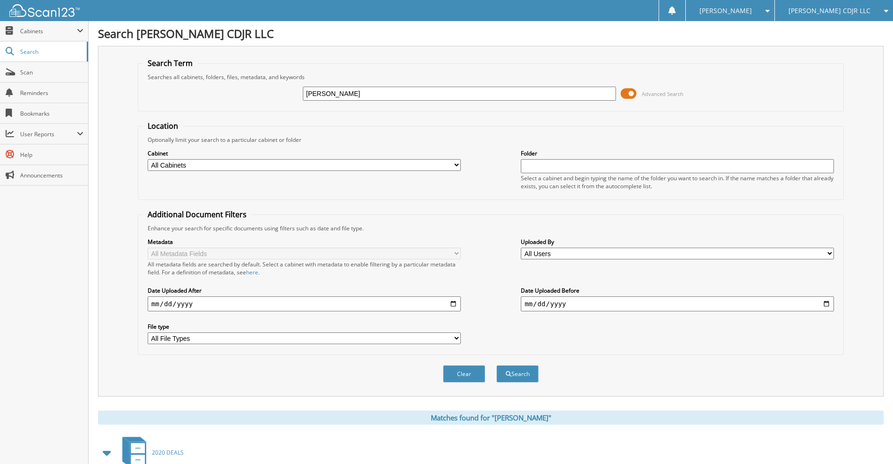 This screenshot has height=464, width=893. What do you see at coordinates (48, 31) in the screenshot?
I see `span: Cabinets` at bounding box center [48, 31].